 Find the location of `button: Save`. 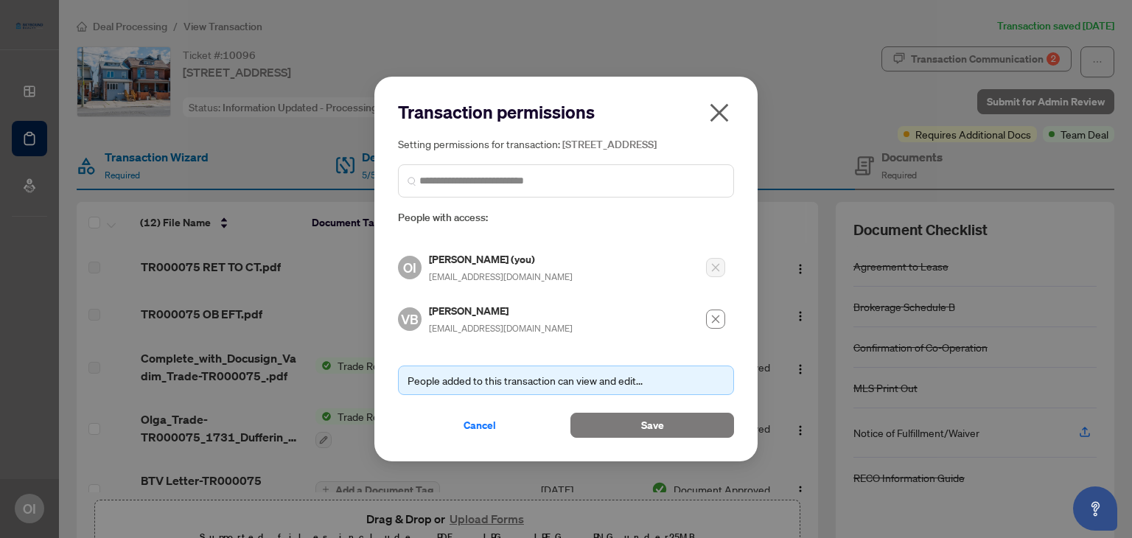

button: Save is located at coordinates (652, 425).